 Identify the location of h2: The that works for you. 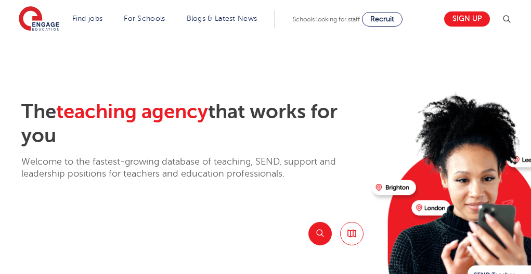
(192, 124).